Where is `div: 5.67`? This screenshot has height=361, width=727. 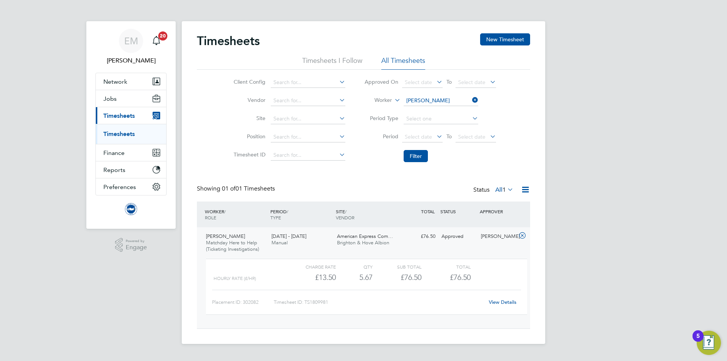
div: 5.67 is located at coordinates (354, 277).